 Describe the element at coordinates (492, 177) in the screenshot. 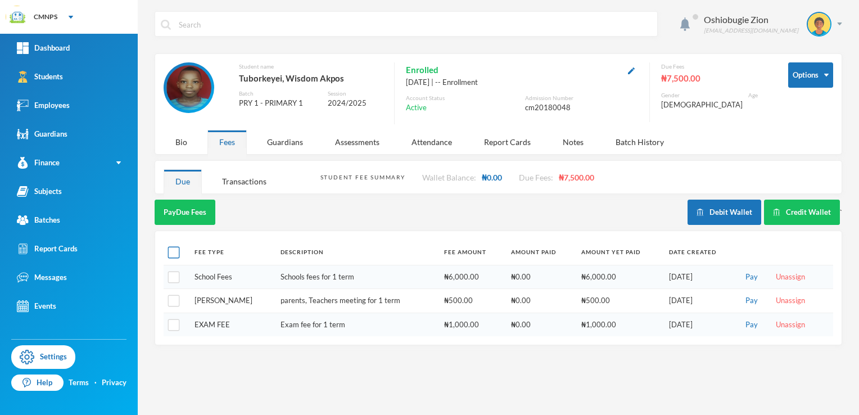

I see `span: ₦0.00` at that location.